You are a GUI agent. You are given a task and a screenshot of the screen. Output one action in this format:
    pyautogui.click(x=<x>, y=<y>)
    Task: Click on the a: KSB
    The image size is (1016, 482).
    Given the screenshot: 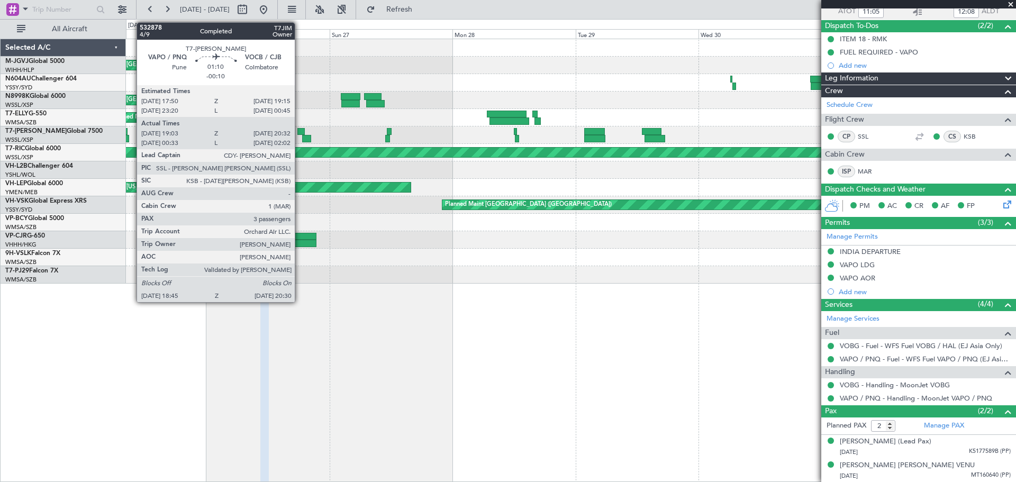 What is the action you would take?
    pyautogui.click(x=976, y=137)
    